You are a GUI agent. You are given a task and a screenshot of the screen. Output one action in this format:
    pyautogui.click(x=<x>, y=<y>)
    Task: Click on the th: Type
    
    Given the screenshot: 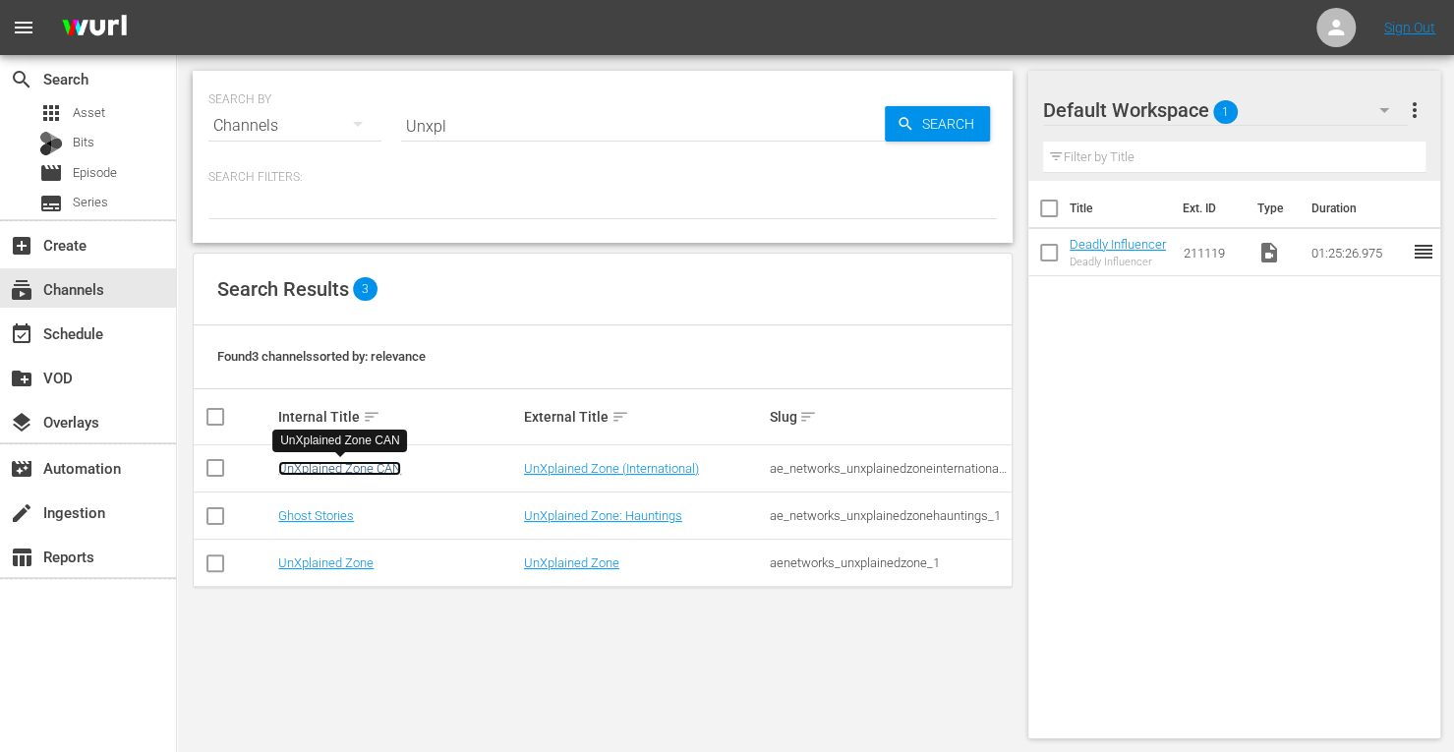 What is the action you would take?
    pyautogui.click(x=1271, y=208)
    